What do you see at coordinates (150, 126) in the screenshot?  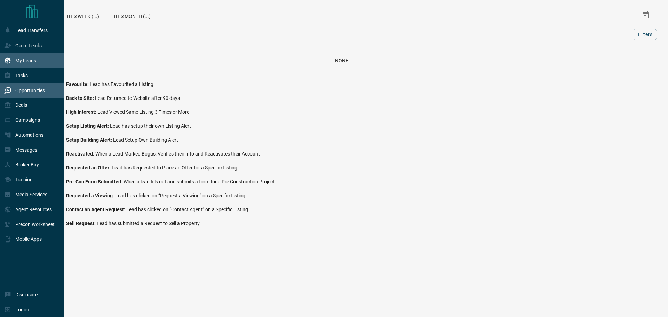 I see `span: Lead has setup their own Listing Alert` at bounding box center [150, 126].